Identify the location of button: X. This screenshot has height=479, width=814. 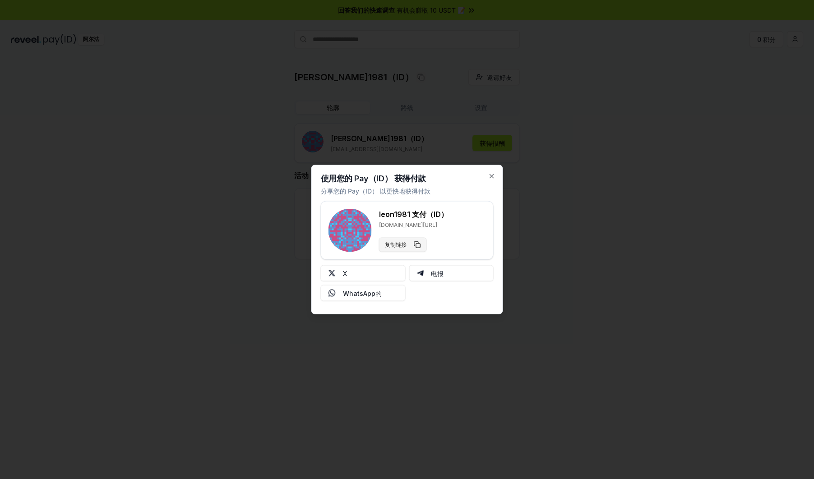
(363, 273).